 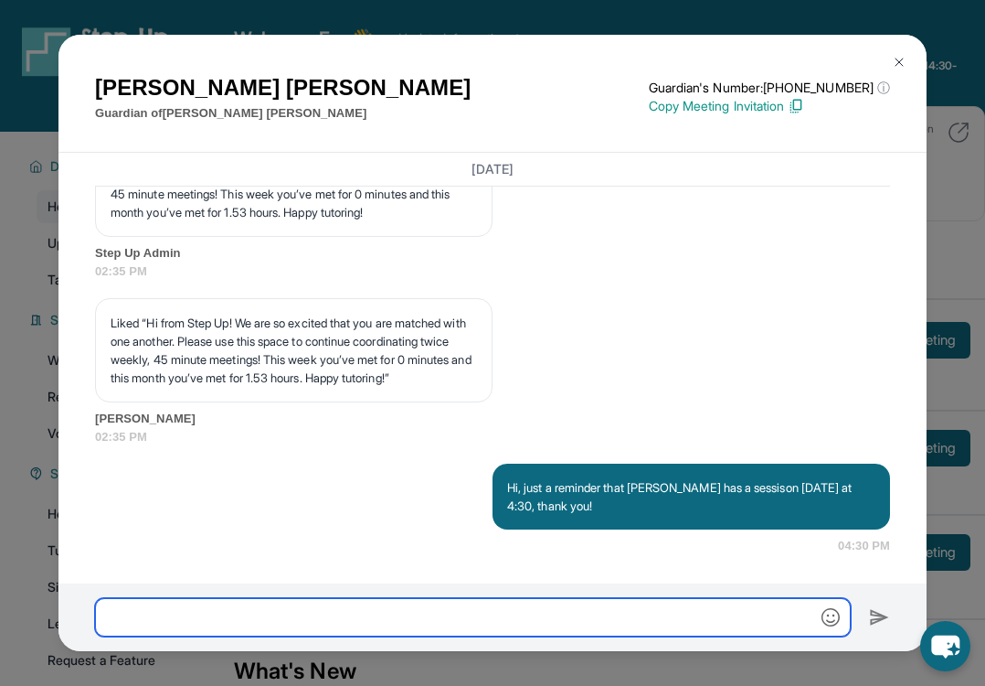 What do you see at coordinates (864, 546) in the screenshot?
I see `span: 04:30 PM` at bounding box center [864, 546].